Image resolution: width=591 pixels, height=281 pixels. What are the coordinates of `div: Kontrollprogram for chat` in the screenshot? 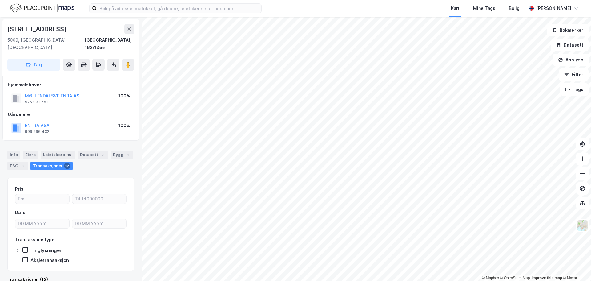 It's located at (576, 266).